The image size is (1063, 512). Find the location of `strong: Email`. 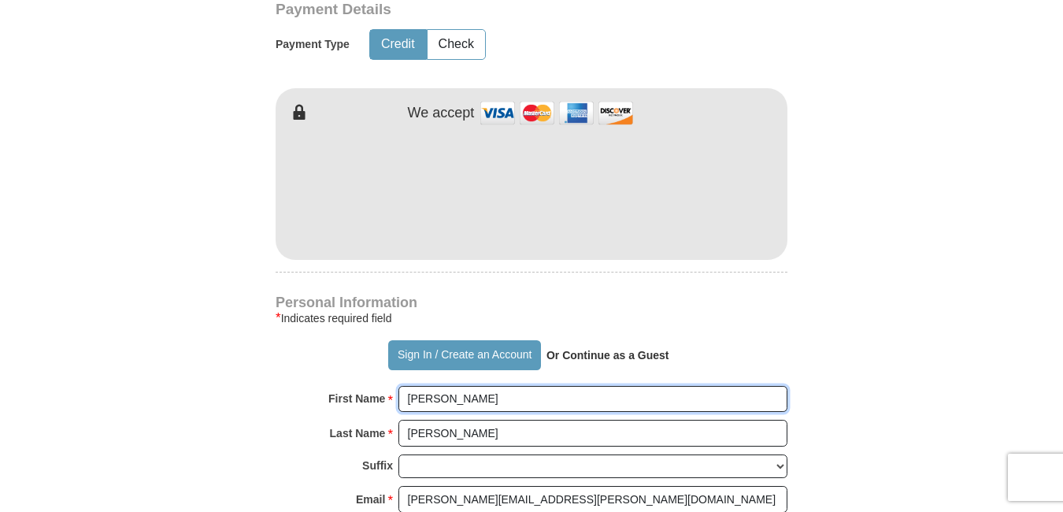

strong: Email is located at coordinates (370, 499).